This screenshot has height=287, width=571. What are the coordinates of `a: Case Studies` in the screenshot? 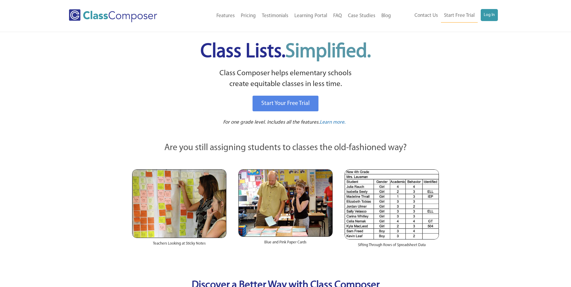 It's located at (362, 16).